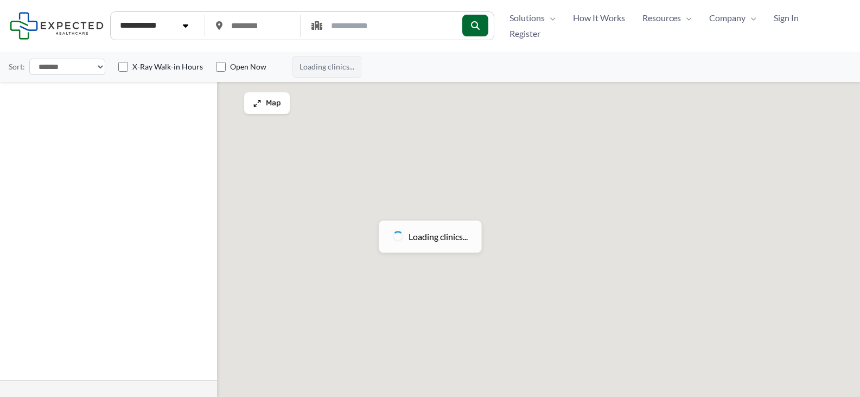  Describe the element at coordinates (168, 67) in the screenshot. I see `label: X-Ray Walk-in Hours` at that location.